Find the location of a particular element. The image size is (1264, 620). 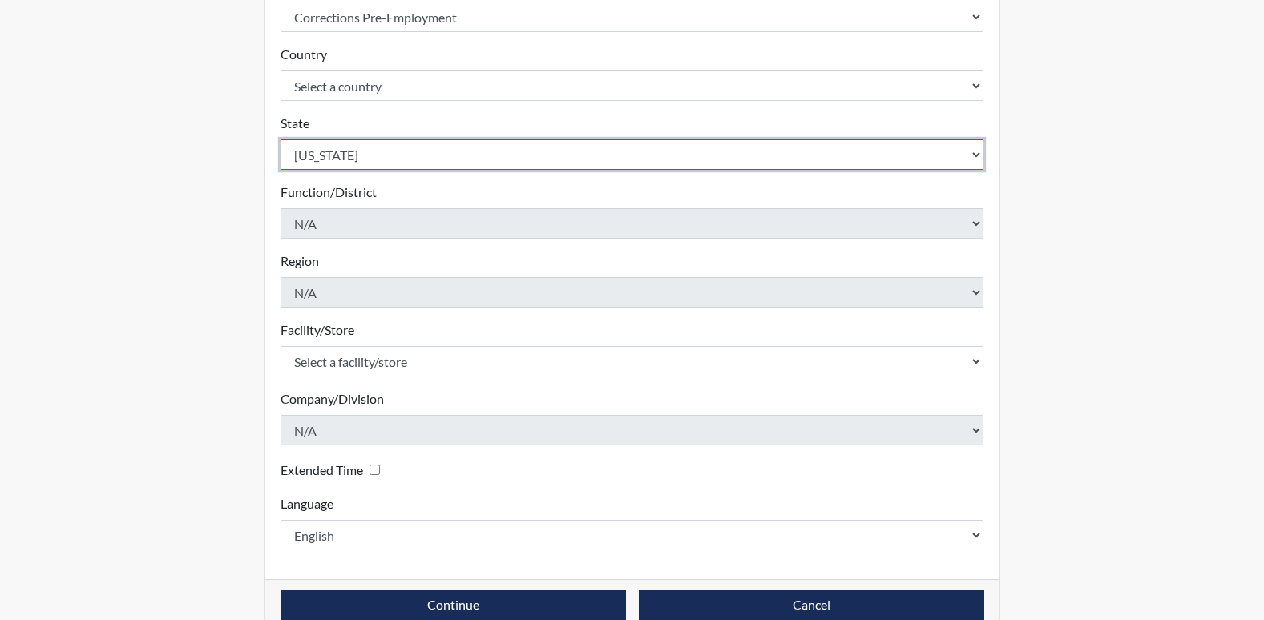

button: Continue is located at coordinates (453, 605).